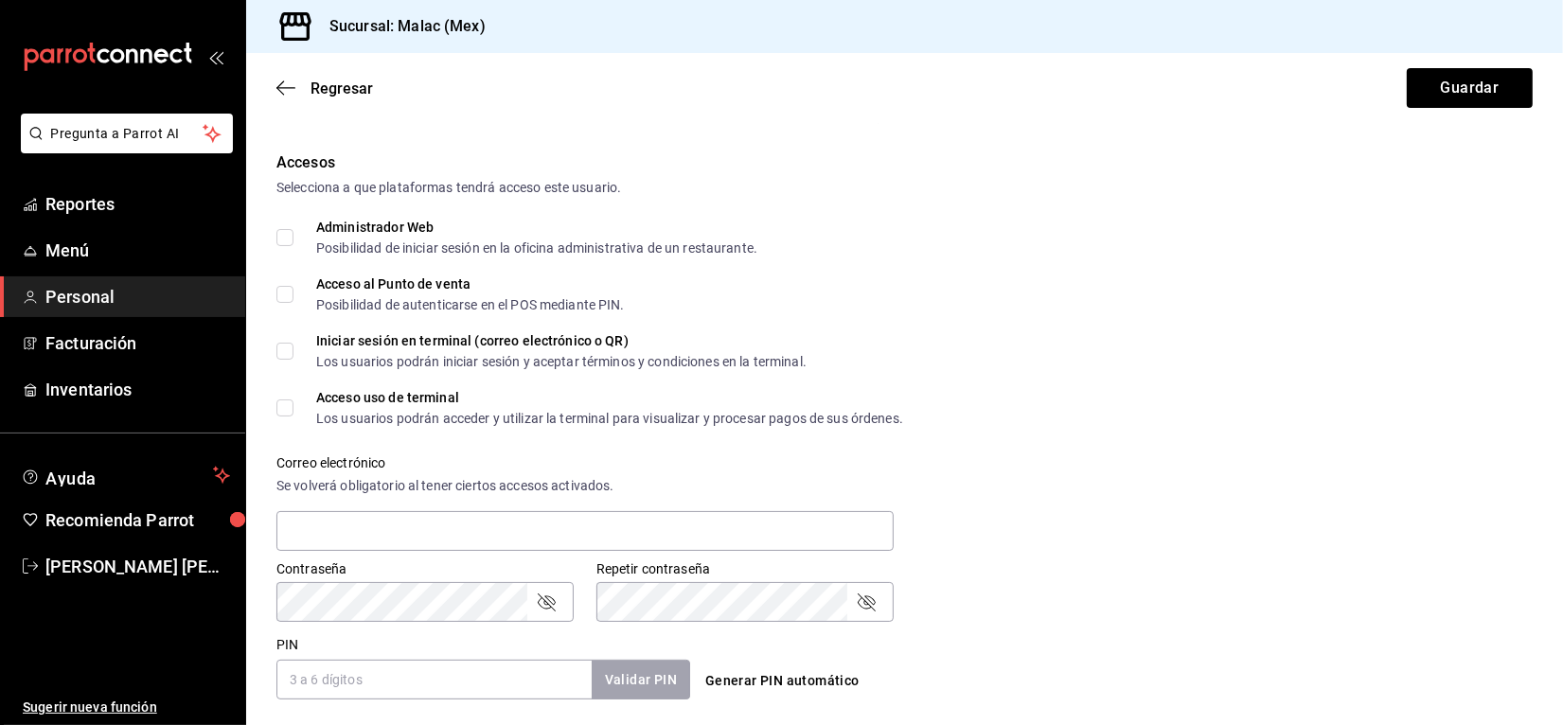 This screenshot has height=725, width=1563. What do you see at coordinates (126, 707) in the screenshot?
I see `span: Sugerir nueva función` at bounding box center [126, 707].